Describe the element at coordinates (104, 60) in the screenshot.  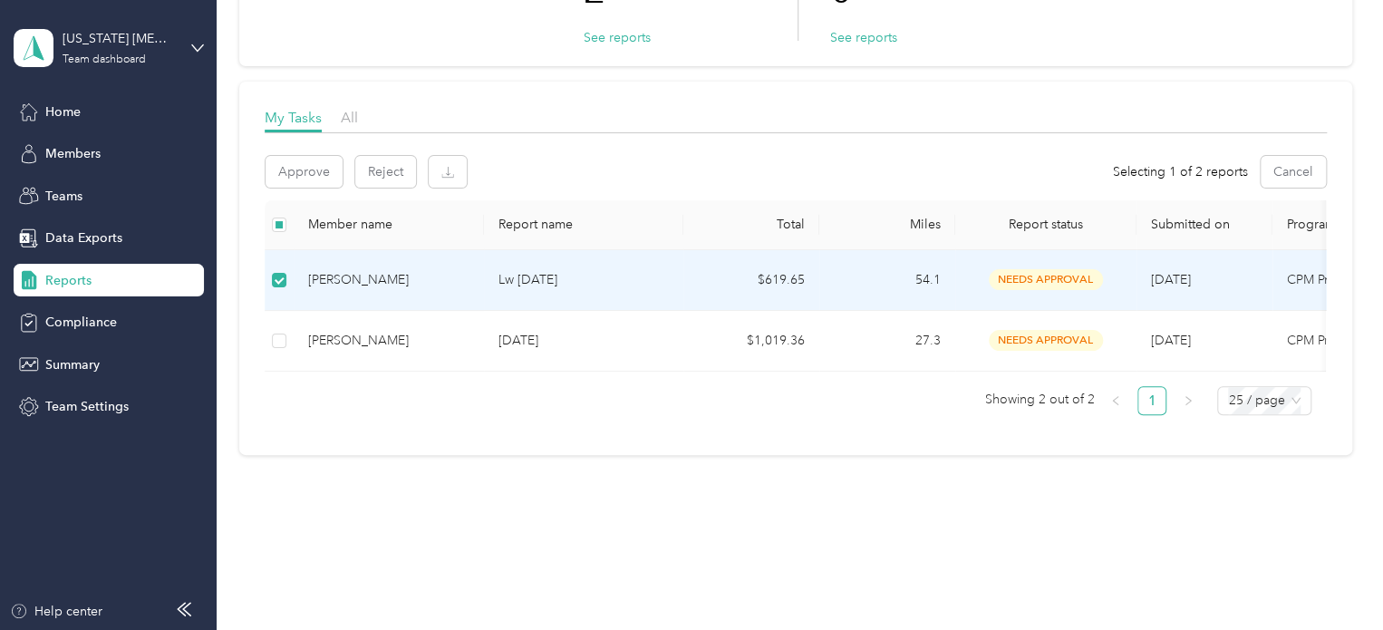
I see `div: Team dashboard` at that location.